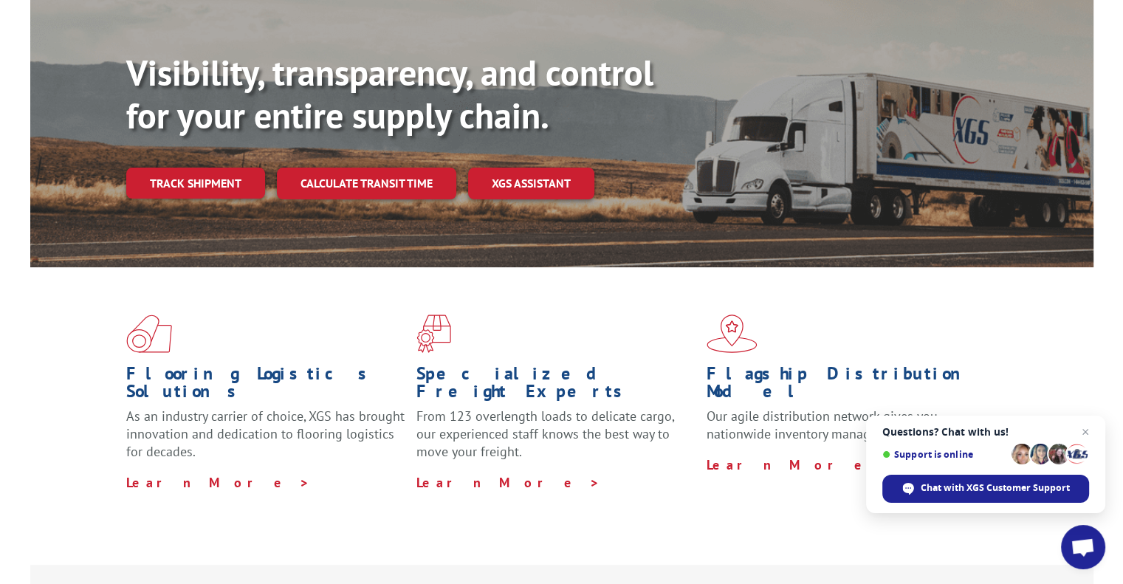 Image resolution: width=1123 pixels, height=584 pixels. I want to click on b: Visibility, transparency, and control for your entire supply chain., so click(390, 94).